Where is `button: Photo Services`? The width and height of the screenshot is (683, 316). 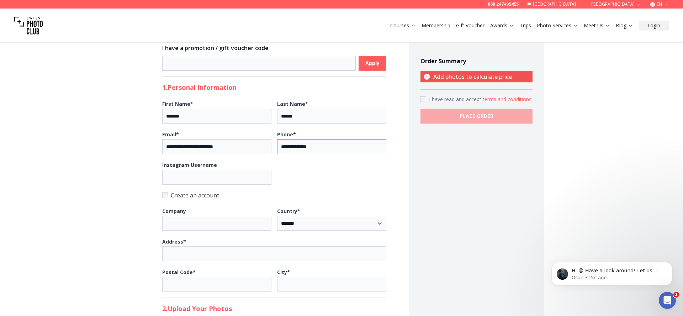
button: Photo Services is located at coordinates (557, 26).